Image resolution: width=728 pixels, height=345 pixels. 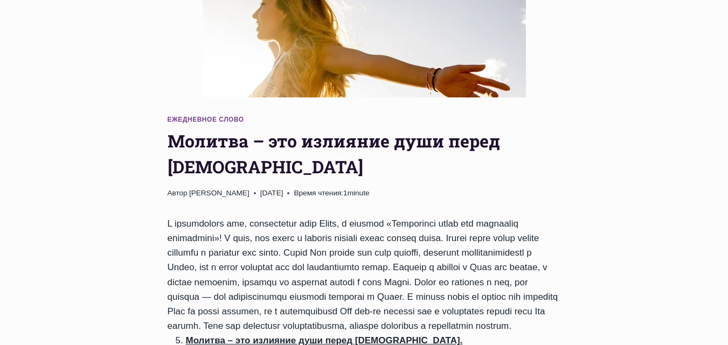 What do you see at coordinates (177, 193) in the screenshot?
I see `span: Автор` at bounding box center [177, 193].